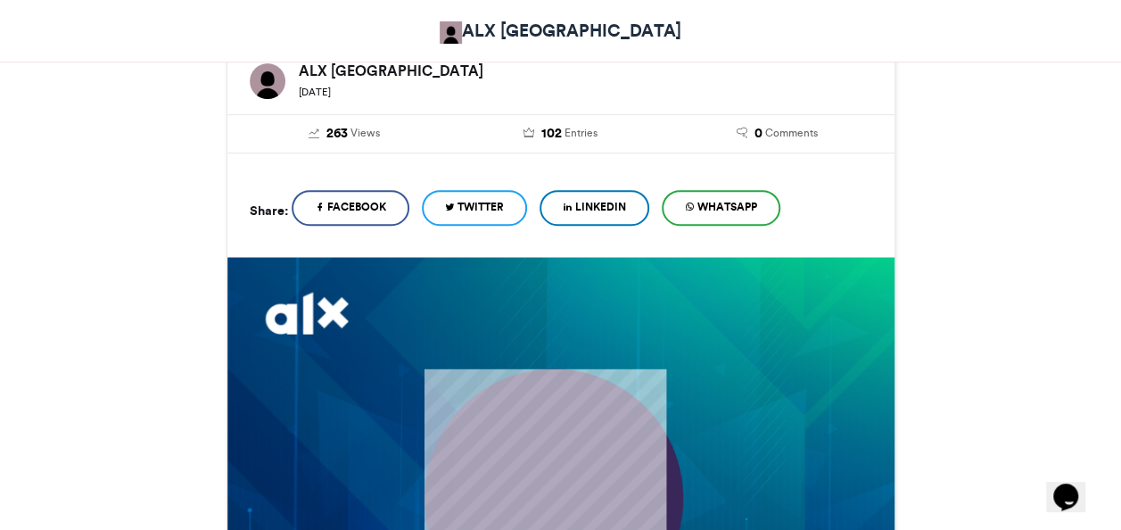 This screenshot has width=1121, height=530. What do you see at coordinates (551, 134) in the screenshot?
I see `span: 102` at bounding box center [551, 134].